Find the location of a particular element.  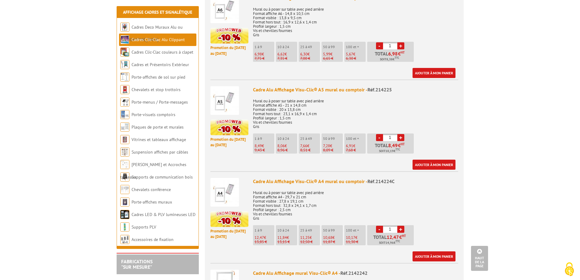

p: 6,65 € is located at coordinates (333, 58).